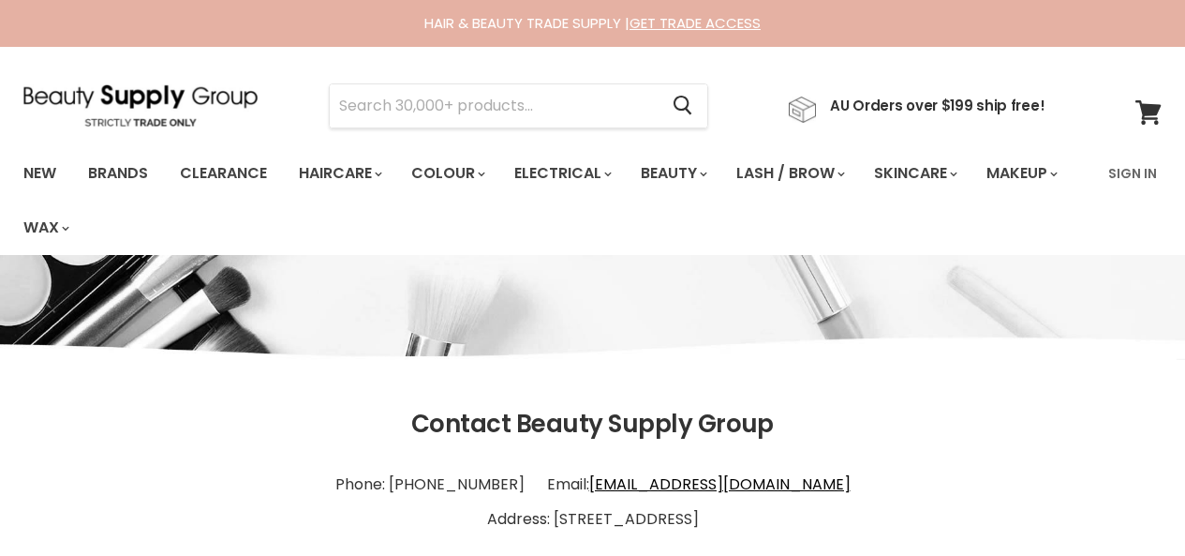 This screenshot has width=1185, height=556. What do you see at coordinates (695, 22) in the screenshot?
I see `a: GET TRADE ACCESS` at bounding box center [695, 22].